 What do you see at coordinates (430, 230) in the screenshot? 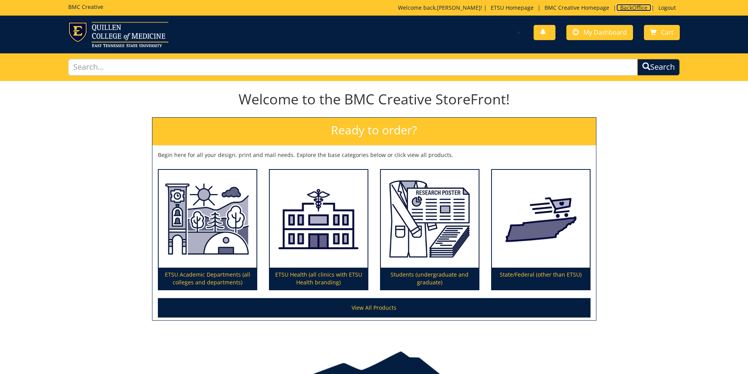
I see `a: Students (undergraduate and graduate)` at bounding box center [430, 230].